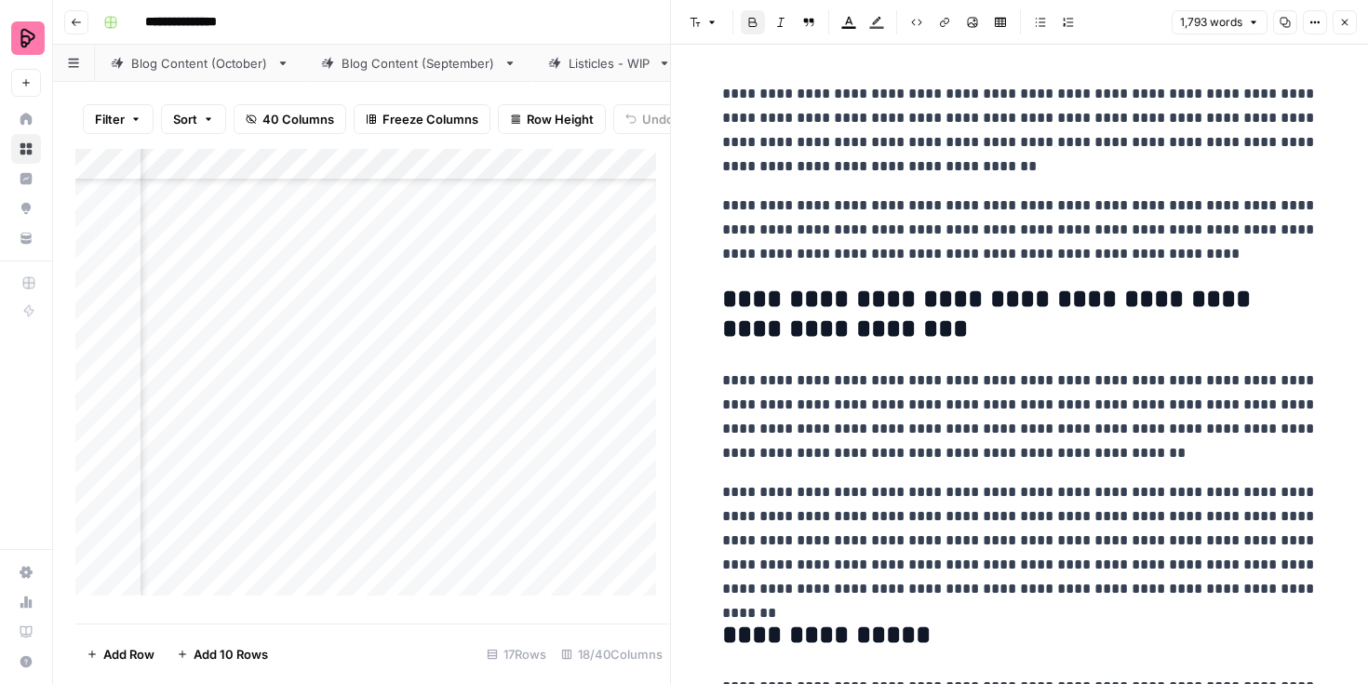 Image resolution: width=1368 pixels, height=684 pixels. I want to click on button: Undo, so click(650, 119).